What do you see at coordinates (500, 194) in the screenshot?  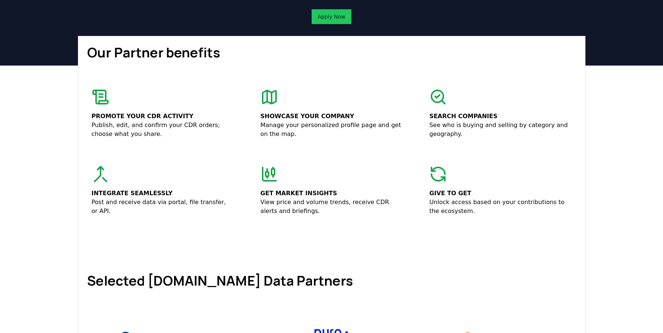 I see `p: Give to get` at bounding box center [500, 194].